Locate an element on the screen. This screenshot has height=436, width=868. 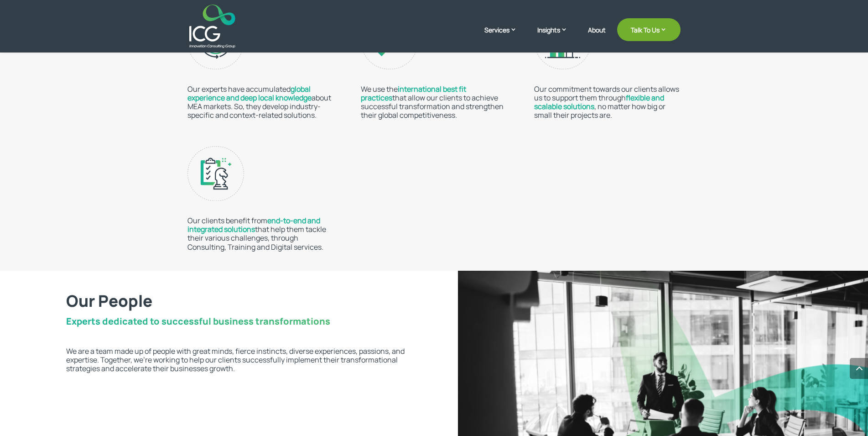
p: Our commitment towards our clients allows us to support them through , no matter how big or small... is located at coordinates (607, 102).